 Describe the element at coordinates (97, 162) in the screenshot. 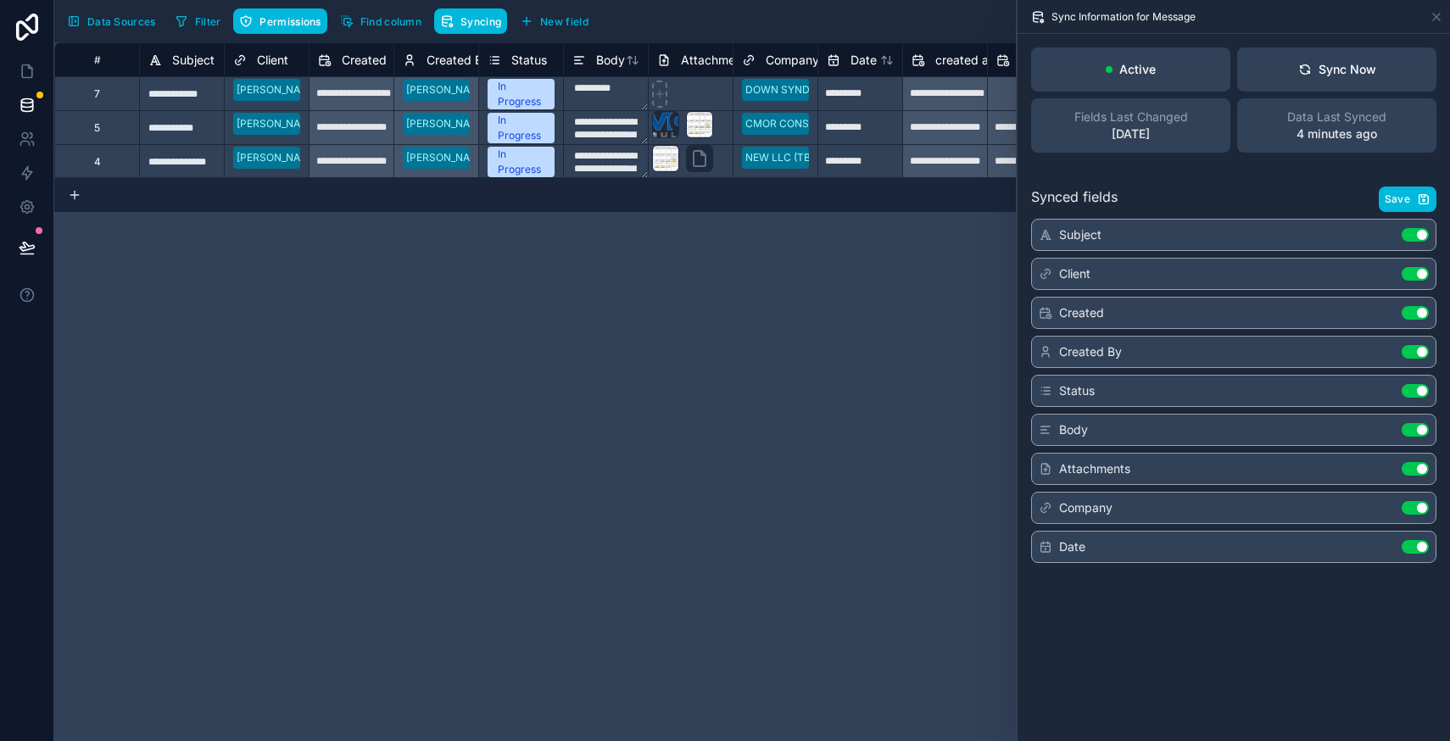

I see `div: 4` at that location.